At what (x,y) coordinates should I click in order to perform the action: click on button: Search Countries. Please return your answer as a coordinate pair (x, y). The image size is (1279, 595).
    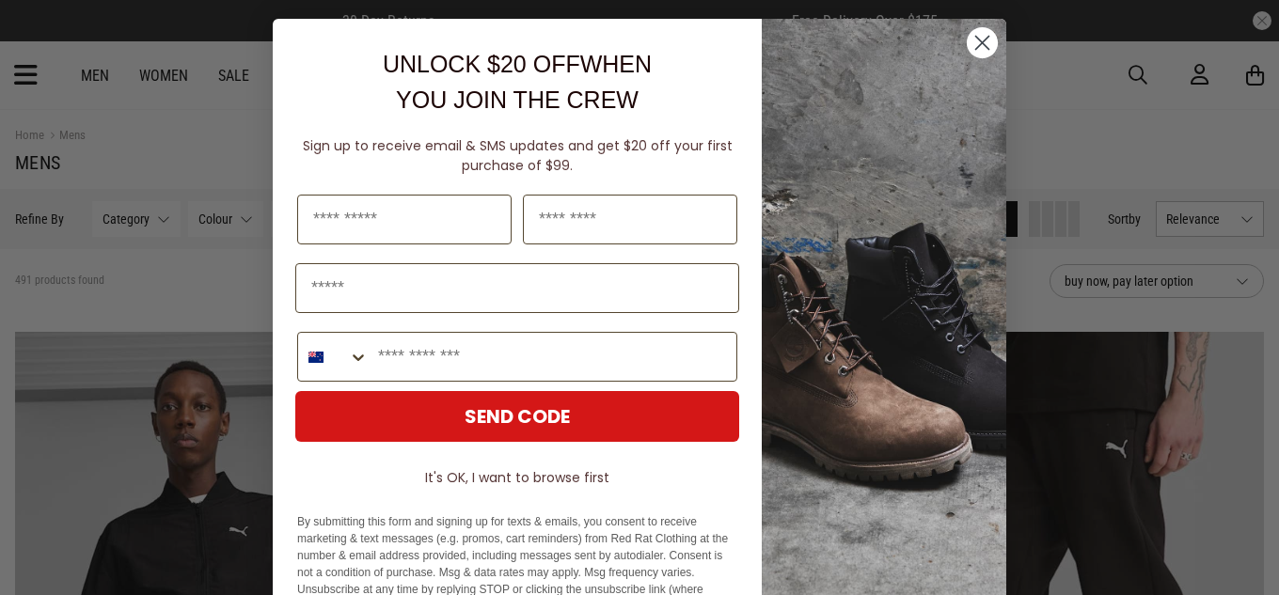
    Looking at the image, I should click on (333, 356).